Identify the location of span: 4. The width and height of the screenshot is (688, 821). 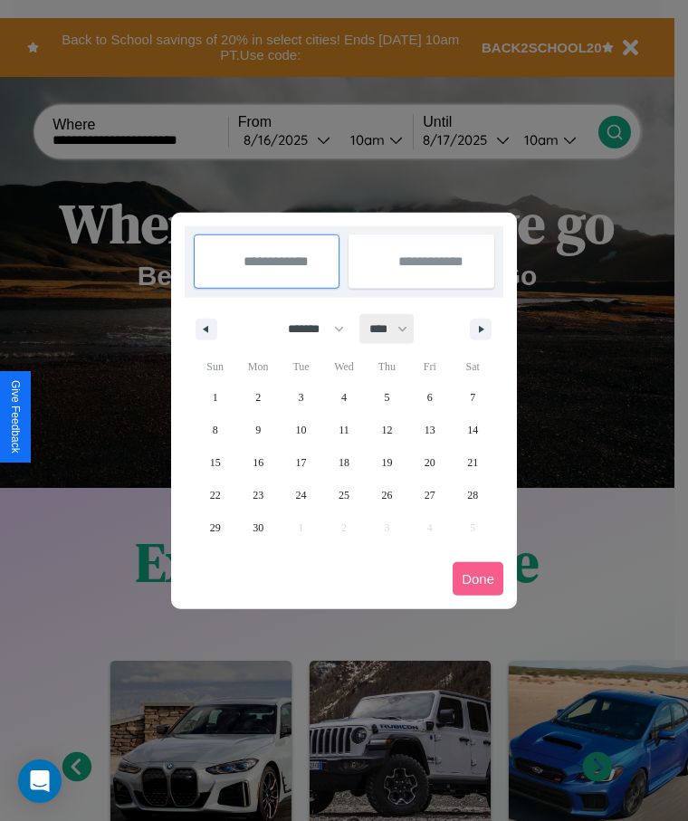
(344, 397).